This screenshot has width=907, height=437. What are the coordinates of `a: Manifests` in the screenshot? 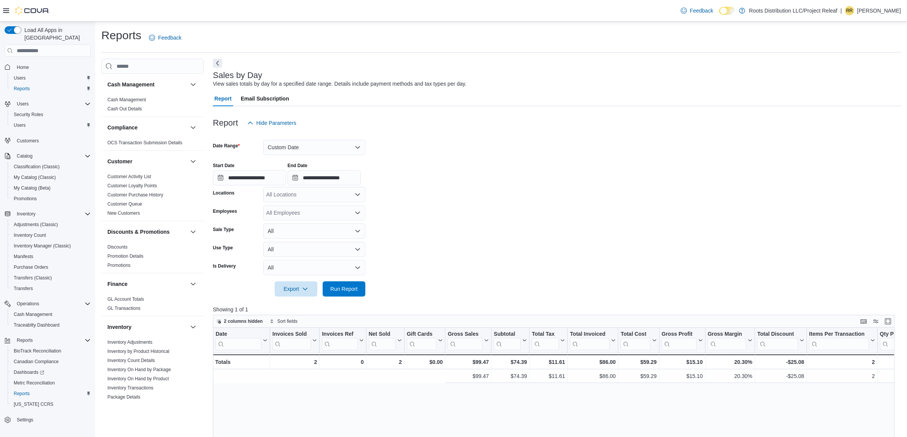 It's located at (23, 257).